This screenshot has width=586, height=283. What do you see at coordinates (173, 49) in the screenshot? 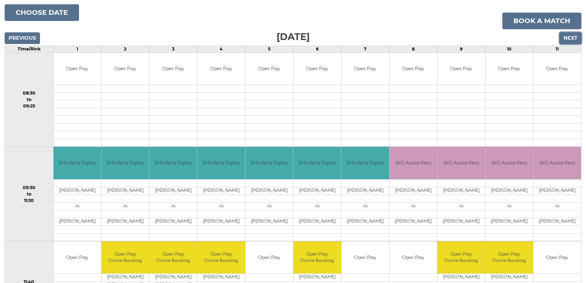
I see `td: 3` at bounding box center [173, 49].